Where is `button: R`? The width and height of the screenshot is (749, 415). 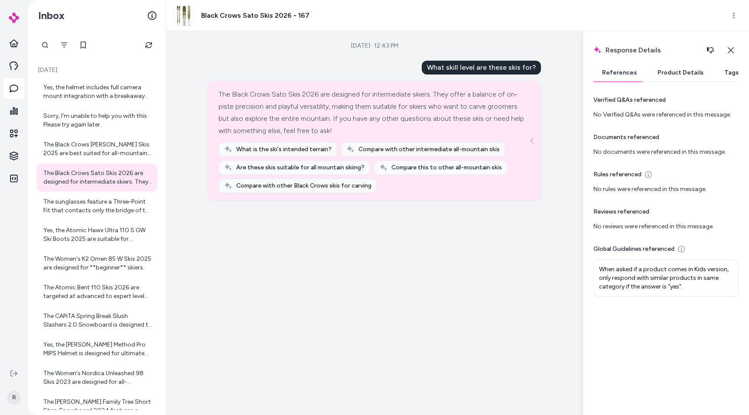 button: R is located at coordinates (14, 398).